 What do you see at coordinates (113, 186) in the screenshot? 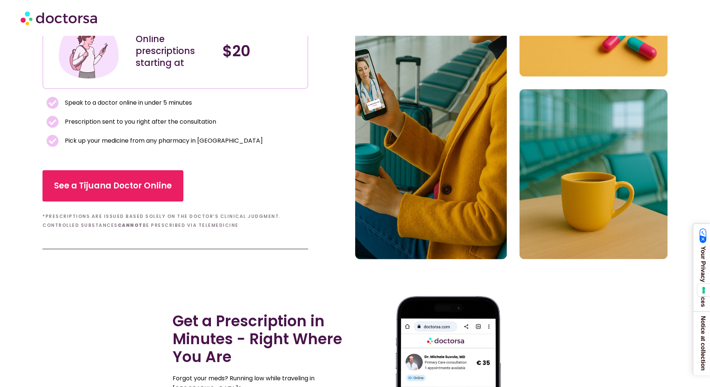
I see `a: See a Tijuana Doctor Online` at bounding box center [113, 186].